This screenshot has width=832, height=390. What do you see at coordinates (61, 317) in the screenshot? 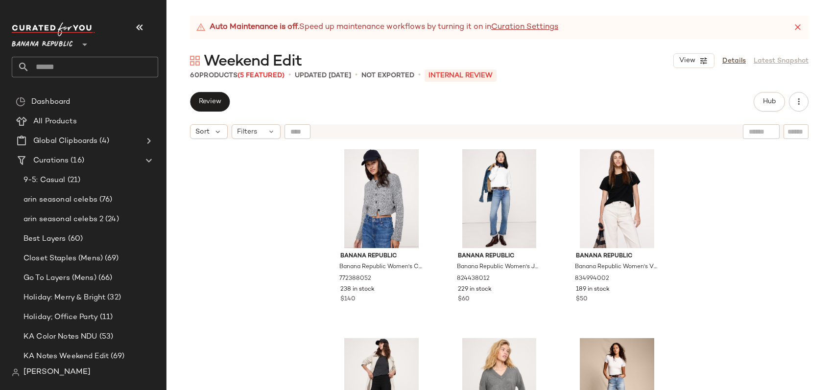
I see `span: Holiday; Office Party` at bounding box center [61, 317].